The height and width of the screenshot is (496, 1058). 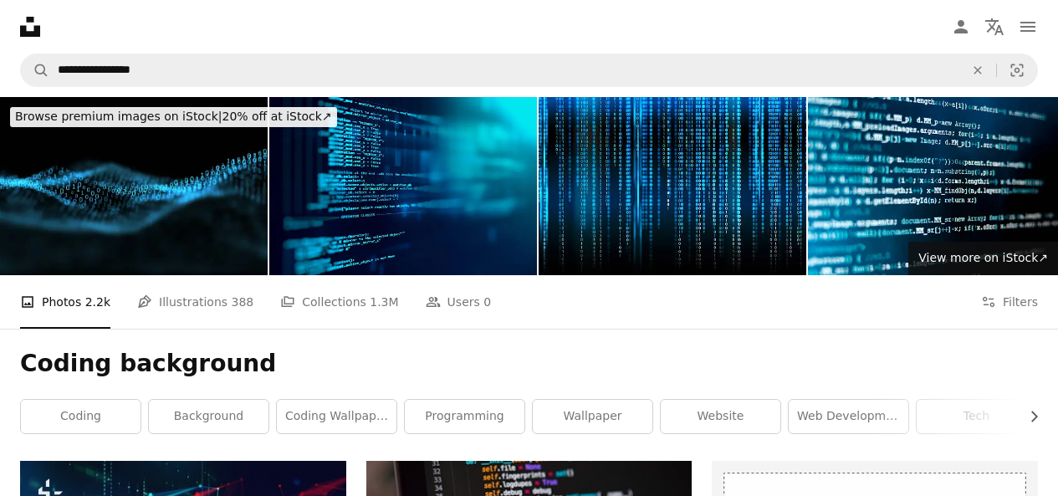 What do you see at coordinates (978, 70) in the screenshot?
I see `button: Clear` at bounding box center [978, 70].